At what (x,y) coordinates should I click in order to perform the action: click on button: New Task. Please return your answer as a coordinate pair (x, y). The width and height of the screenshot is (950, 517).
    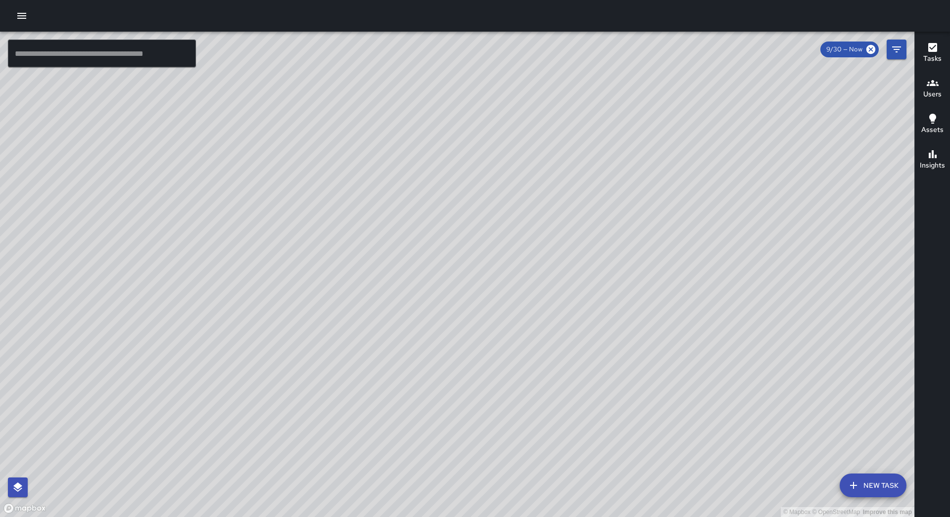
    Looking at the image, I should click on (872, 486).